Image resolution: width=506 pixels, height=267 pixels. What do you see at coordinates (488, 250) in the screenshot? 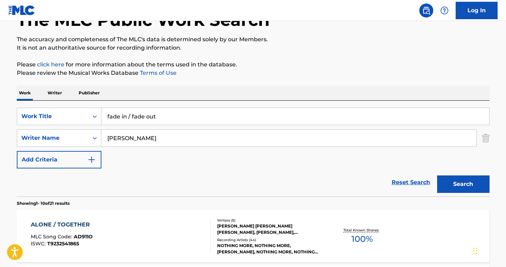
I see `div: Widget de chat` at bounding box center [488, 250].